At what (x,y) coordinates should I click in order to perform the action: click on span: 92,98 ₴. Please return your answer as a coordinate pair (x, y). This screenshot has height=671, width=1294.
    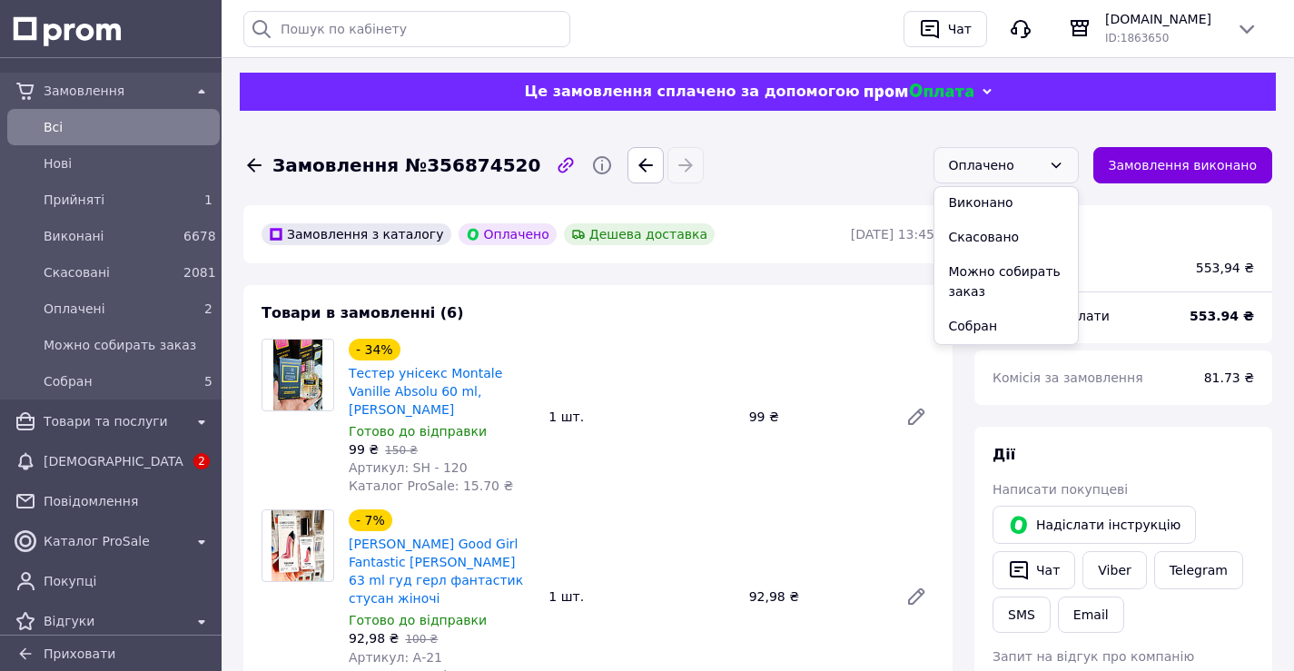
    Looking at the image, I should click on (373, 638).